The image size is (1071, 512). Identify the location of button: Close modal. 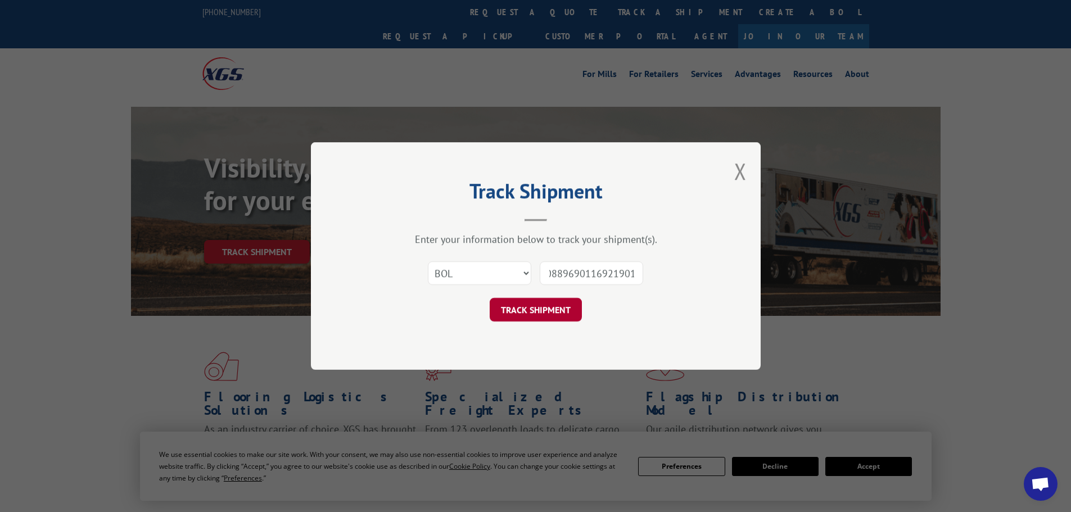
(740, 171).